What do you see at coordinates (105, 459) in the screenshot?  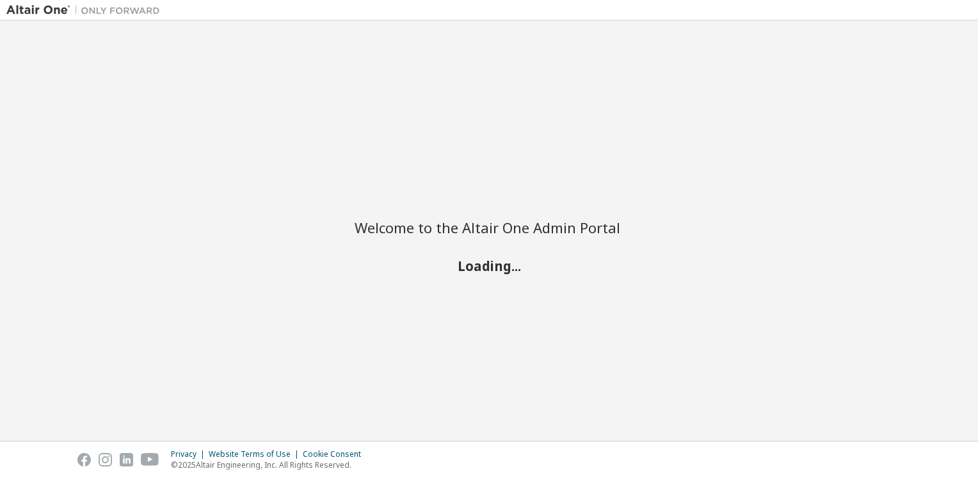 I see `img: instagram.svg` at bounding box center [105, 459].